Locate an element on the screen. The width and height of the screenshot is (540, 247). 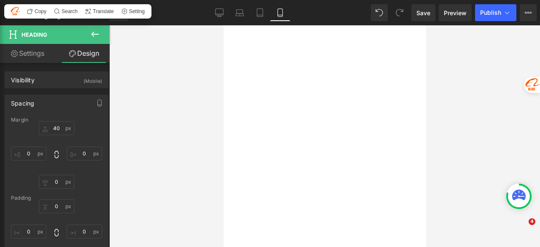
a: Preview is located at coordinates (455, 13).